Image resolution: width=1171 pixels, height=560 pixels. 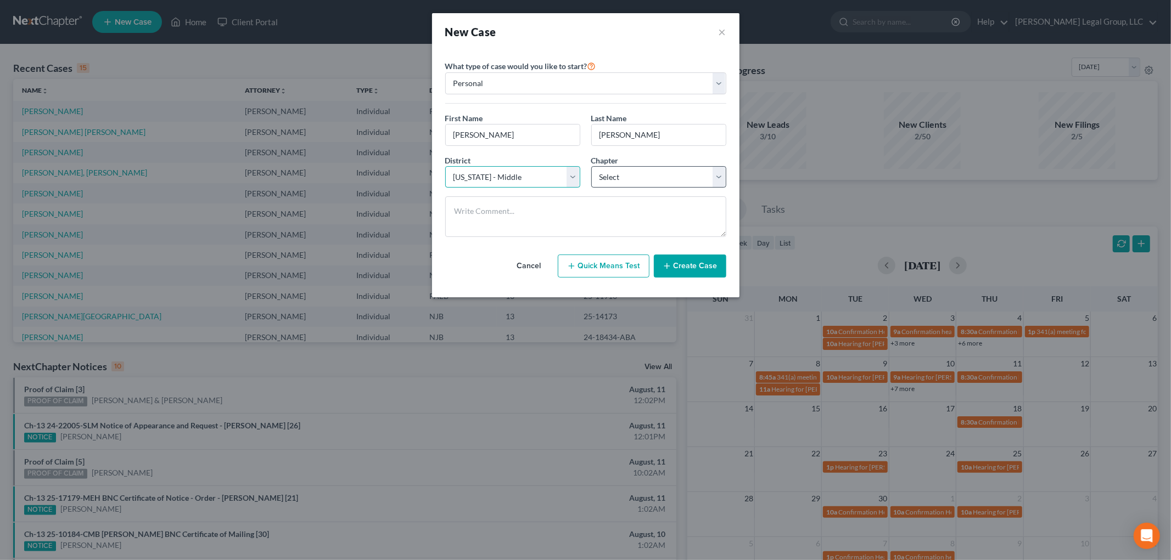 I want to click on button: Create Case, so click(x=690, y=266).